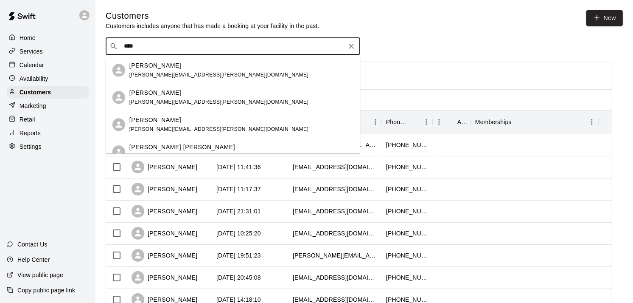 The height and width of the screenshot is (303, 633). I want to click on p: View public page, so click(40, 275).